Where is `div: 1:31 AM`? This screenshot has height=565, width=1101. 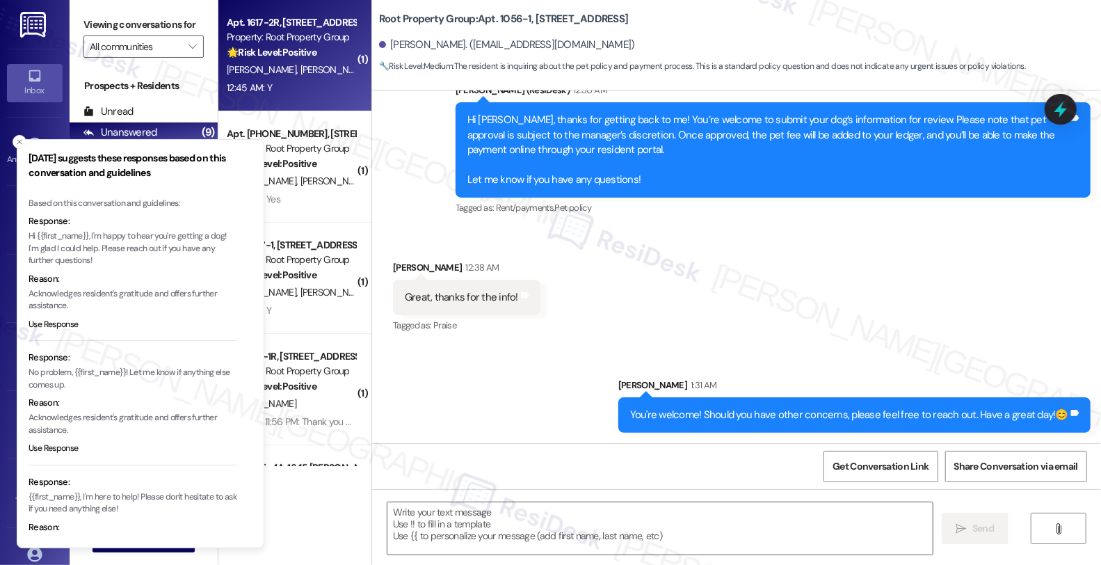
div: 1:31 AM is located at coordinates (702, 385).